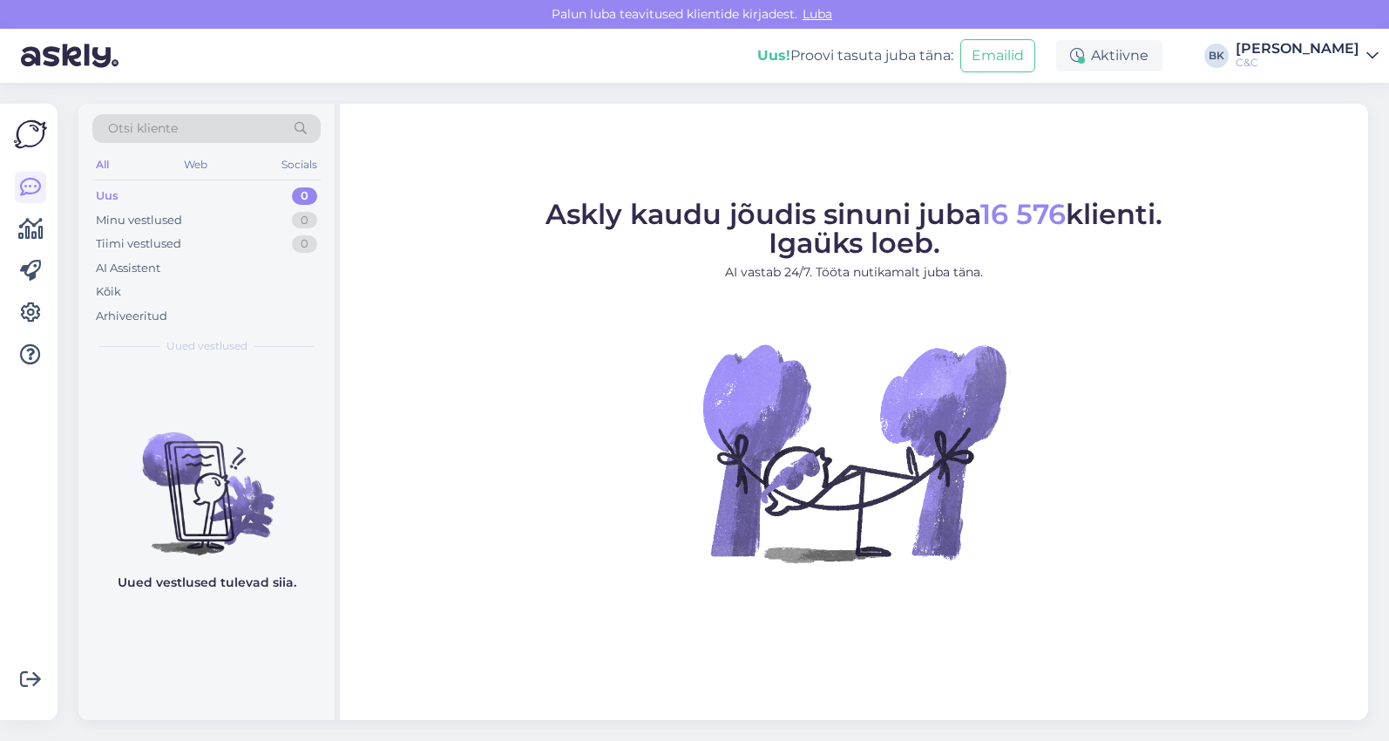 This screenshot has height=741, width=1389. What do you see at coordinates (774, 55) in the screenshot?
I see `b: Uus!` at bounding box center [774, 55].